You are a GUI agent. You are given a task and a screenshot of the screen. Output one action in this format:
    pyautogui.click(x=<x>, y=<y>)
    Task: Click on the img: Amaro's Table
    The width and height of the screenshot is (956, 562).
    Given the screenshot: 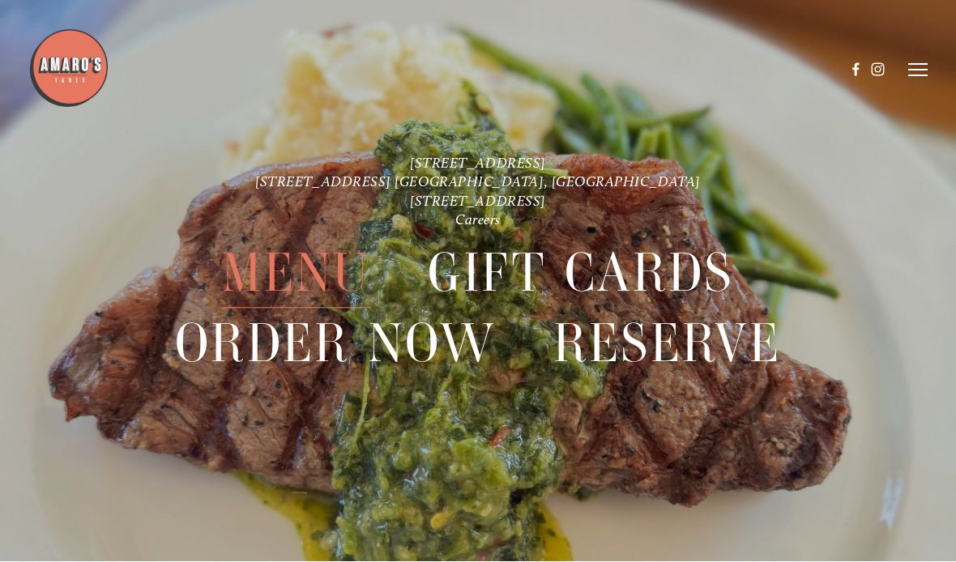 What is the action you would take?
    pyautogui.click(x=69, y=69)
    